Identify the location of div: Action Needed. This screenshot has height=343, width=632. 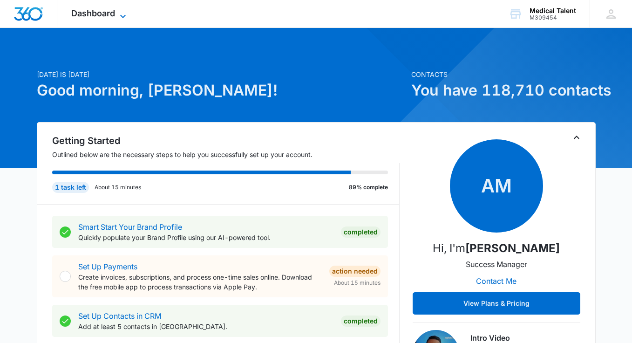
(355, 271).